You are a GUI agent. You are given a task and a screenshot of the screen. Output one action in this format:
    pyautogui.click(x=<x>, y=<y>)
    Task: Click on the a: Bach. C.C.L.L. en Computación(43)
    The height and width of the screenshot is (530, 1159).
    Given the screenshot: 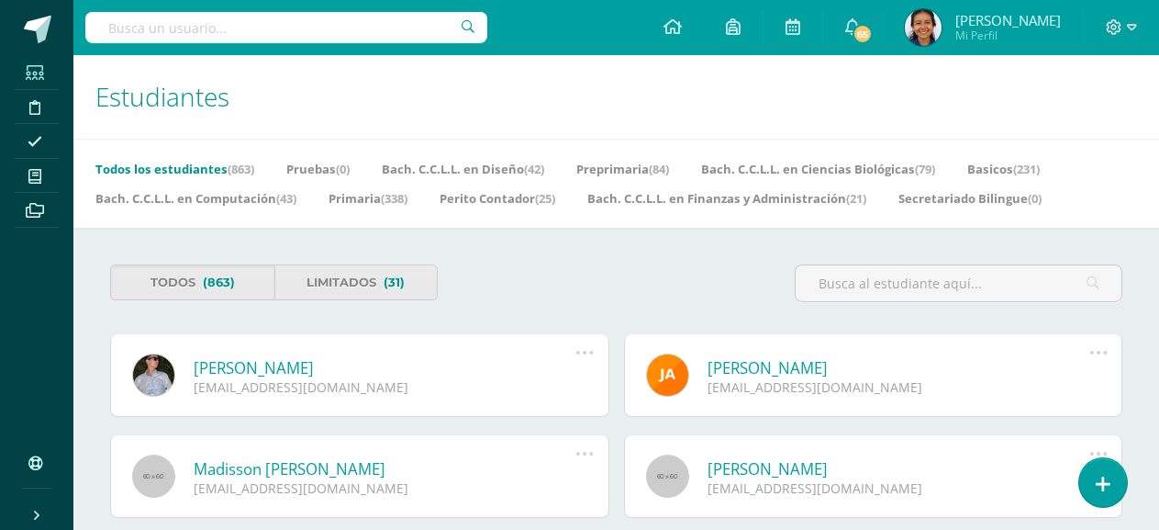 What is the action you would take?
    pyautogui.click(x=196, y=198)
    